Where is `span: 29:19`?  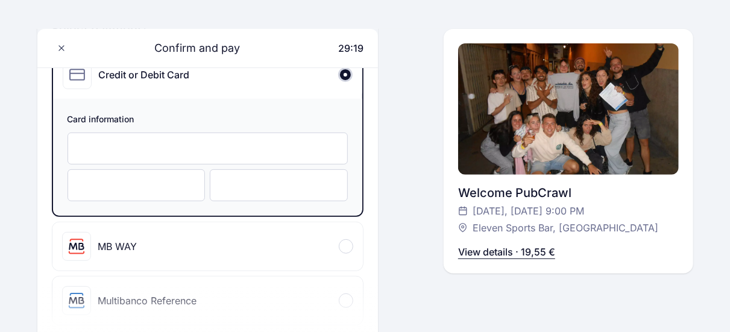
span: 29:19 is located at coordinates (351, 48).